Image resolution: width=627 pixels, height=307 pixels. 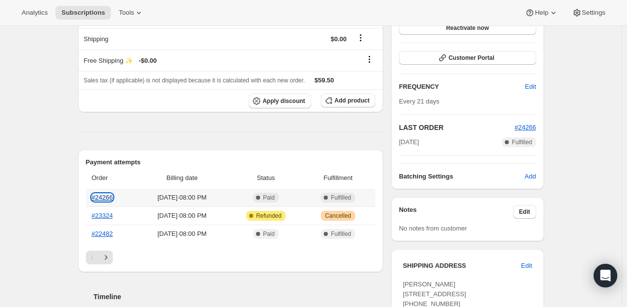 I want to click on button: Apply discount, so click(x=280, y=101).